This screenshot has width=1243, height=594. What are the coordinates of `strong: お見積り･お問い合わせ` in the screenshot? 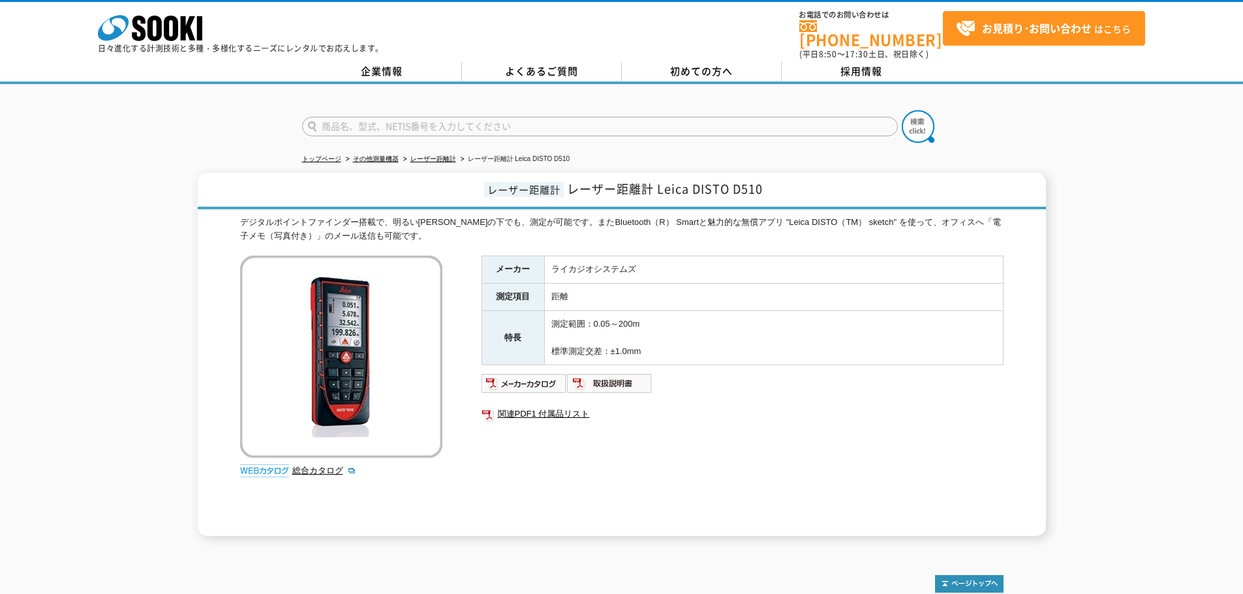 It's located at (1037, 28).